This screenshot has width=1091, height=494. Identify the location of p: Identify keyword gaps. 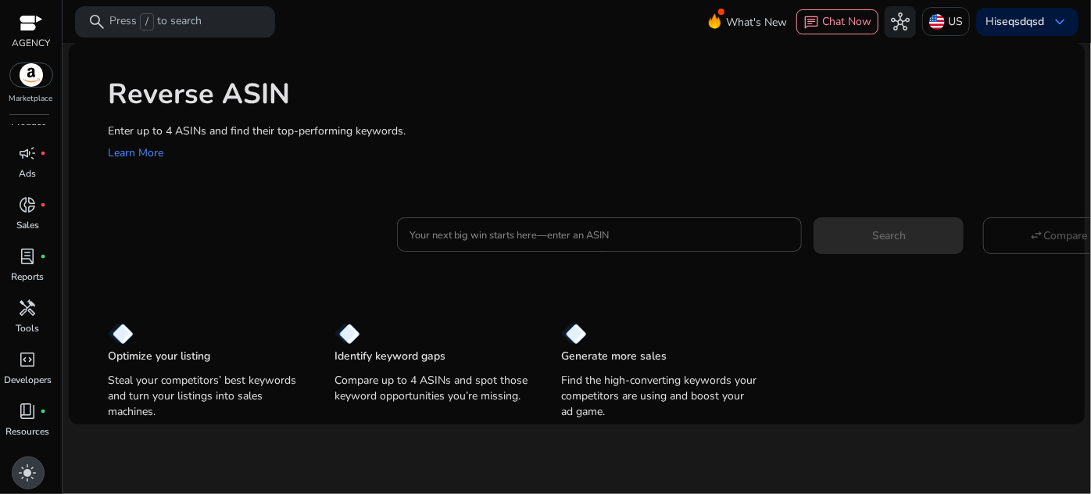
(390, 356).